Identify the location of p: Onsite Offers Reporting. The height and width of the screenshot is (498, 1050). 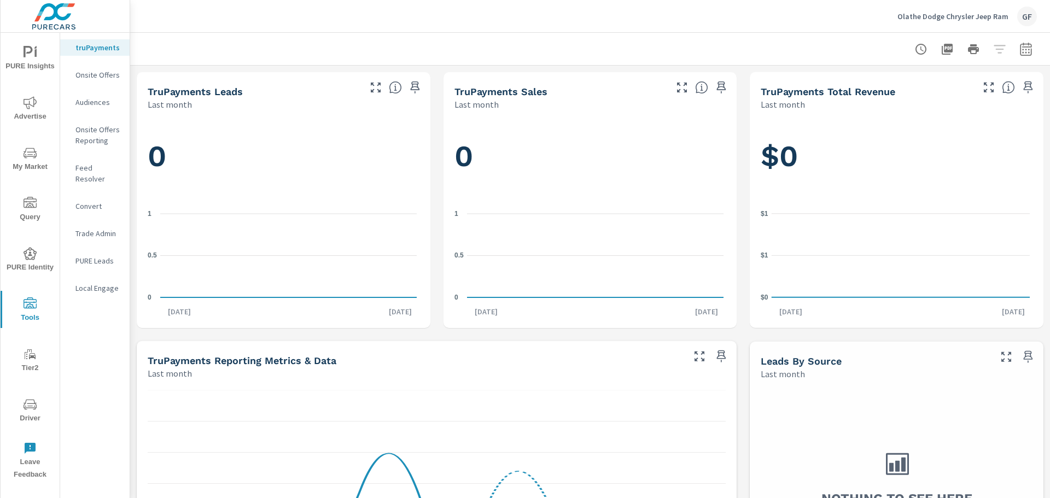
(98, 135).